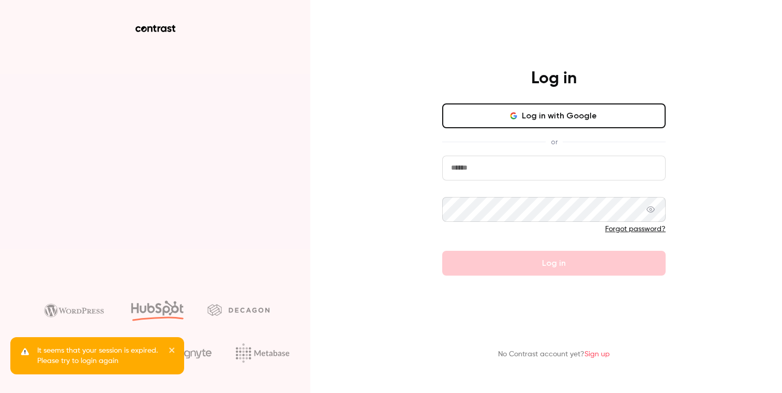 The image size is (782, 393). Describe the element at coordinates (635, 229) in the screenshot. I see `a: Forgot password?` at that location.